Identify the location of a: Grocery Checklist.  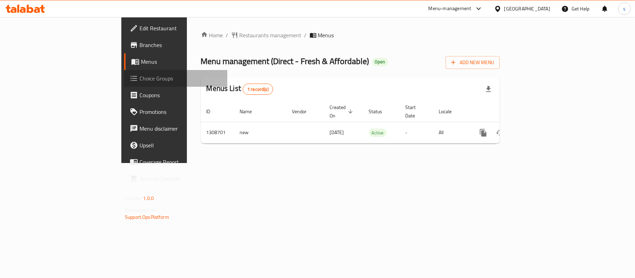
(176, 179).